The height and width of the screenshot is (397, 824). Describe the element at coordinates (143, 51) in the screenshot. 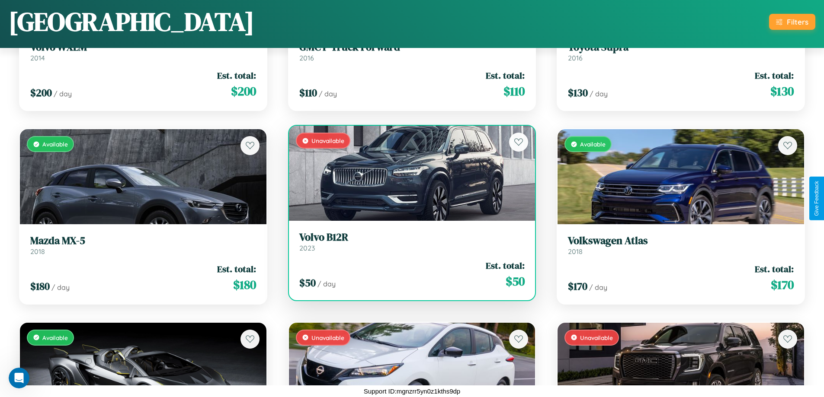

I see `a: Volvo WXLM2014` at that location.